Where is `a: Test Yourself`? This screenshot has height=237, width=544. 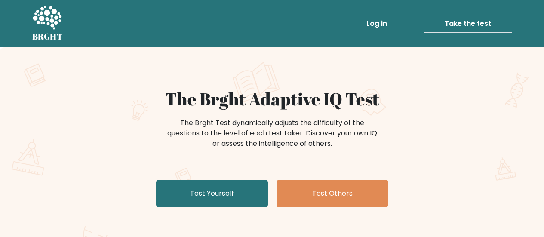
a: Test Yourself is located at coordinates (212, 194).